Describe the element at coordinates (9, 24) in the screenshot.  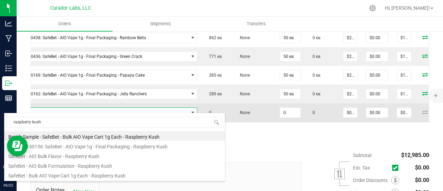
I see `inline-svg: Analytics` at that location.